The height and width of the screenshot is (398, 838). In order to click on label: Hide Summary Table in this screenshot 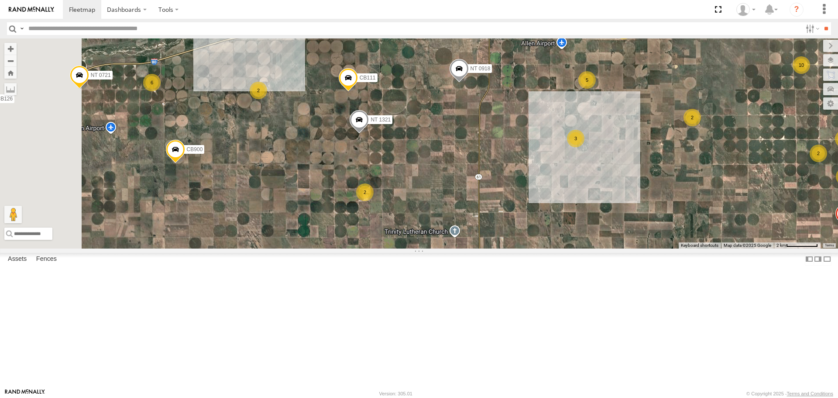, I will do `click(827, 259)`.